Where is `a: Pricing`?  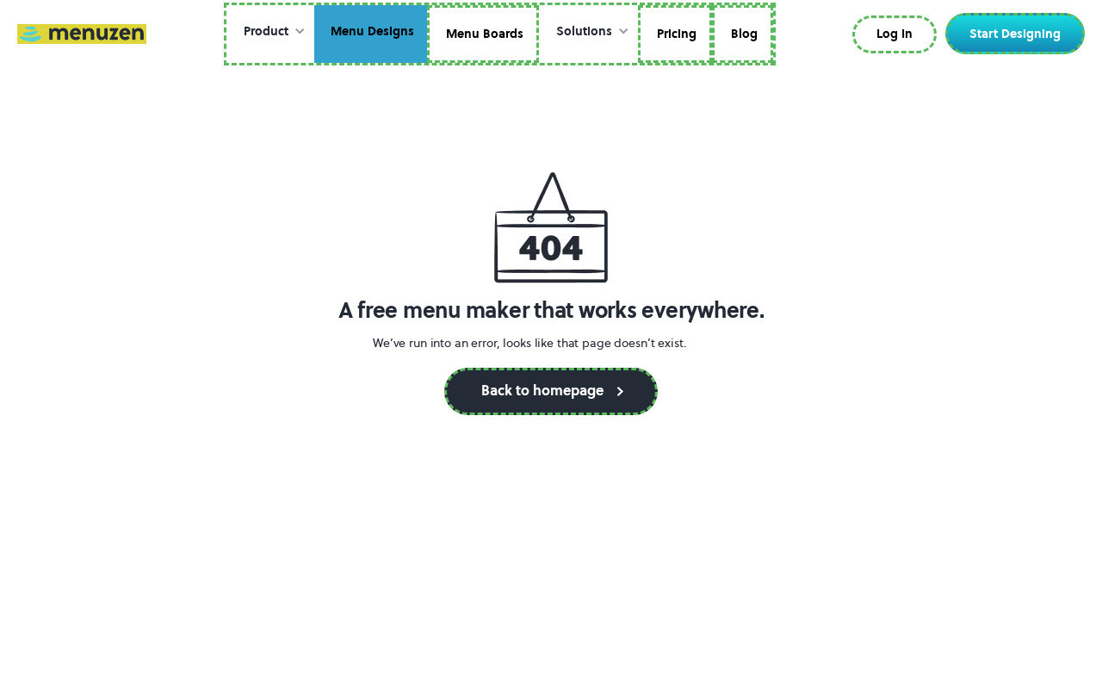
a: Pricing is located at coordinates (675, 34).